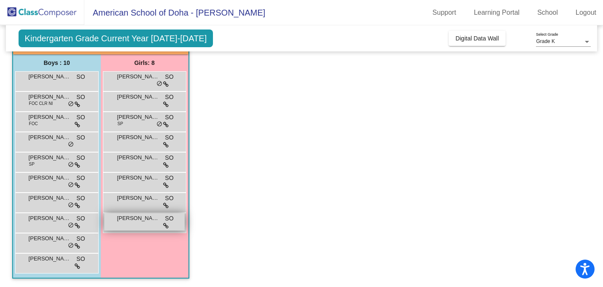  Describe the element at coordinates (477, 38) in the screenshot. I see `button: Digital Data Wall` at that location.